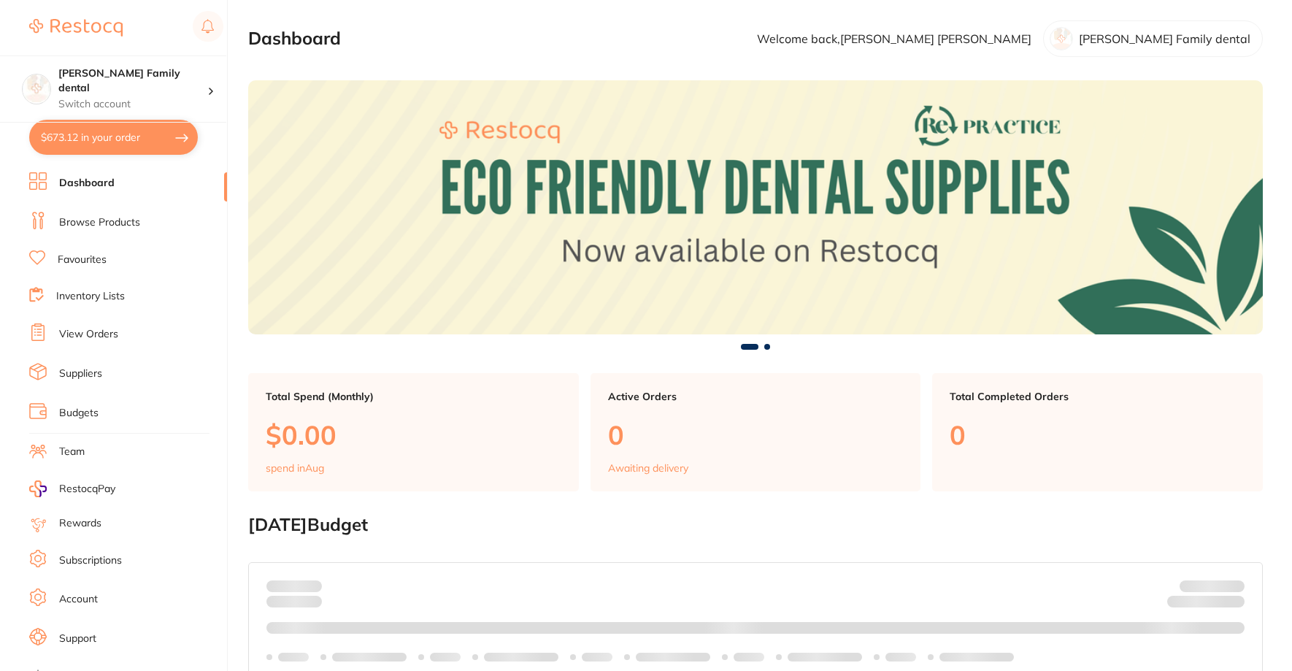 The image size is (1292, 671). What do you see at coordinates (413, 434) in the screenshot?
I see `p: $0.00` at bounding box center [413, 434].